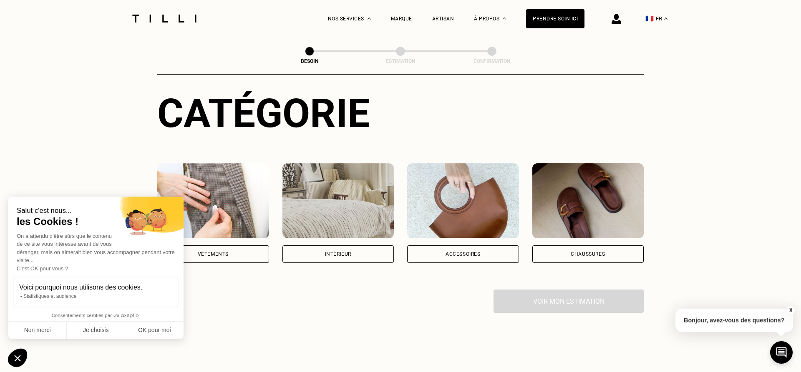 The width and height of the screenshot is (801, 372). I want to click on img: menu déroulant, so click(666, 18).